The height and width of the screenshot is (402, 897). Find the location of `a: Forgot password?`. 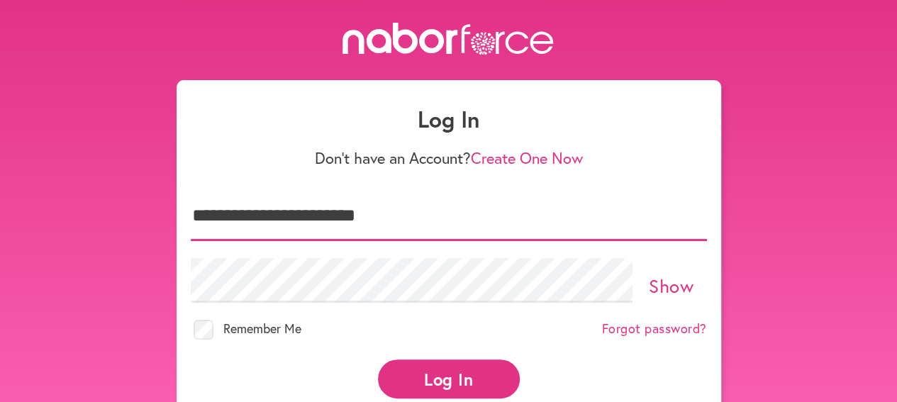

a: Forgot password? is located at coordinates (655, 329).